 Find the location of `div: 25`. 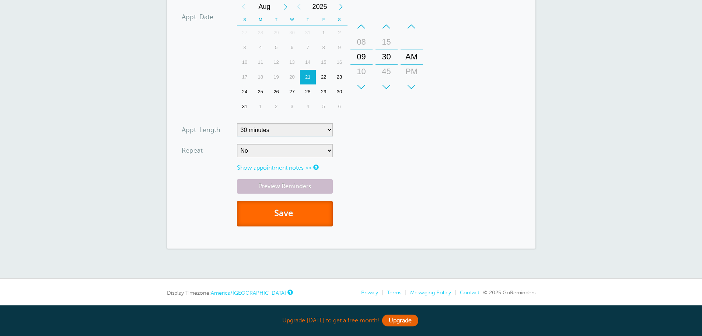

div: 25 is located at coordinates (260, 92).